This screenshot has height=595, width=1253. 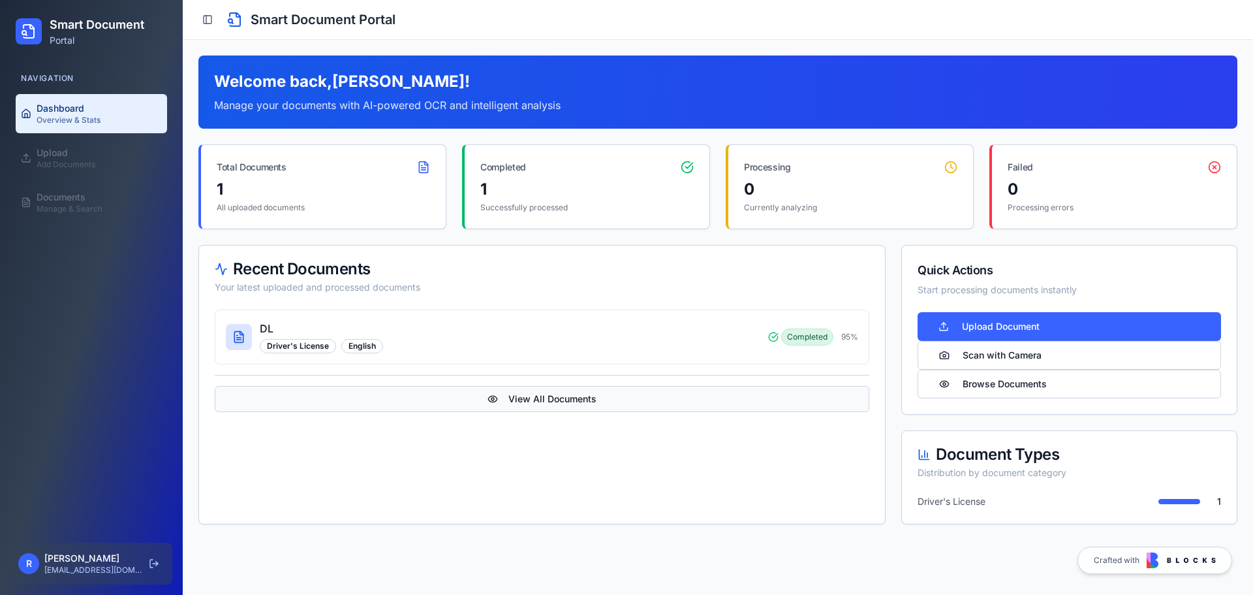 What do you see at coordinates (298, 346) in the screenshot?
I see `div: Driver's License` at bounding box center [298, 346].